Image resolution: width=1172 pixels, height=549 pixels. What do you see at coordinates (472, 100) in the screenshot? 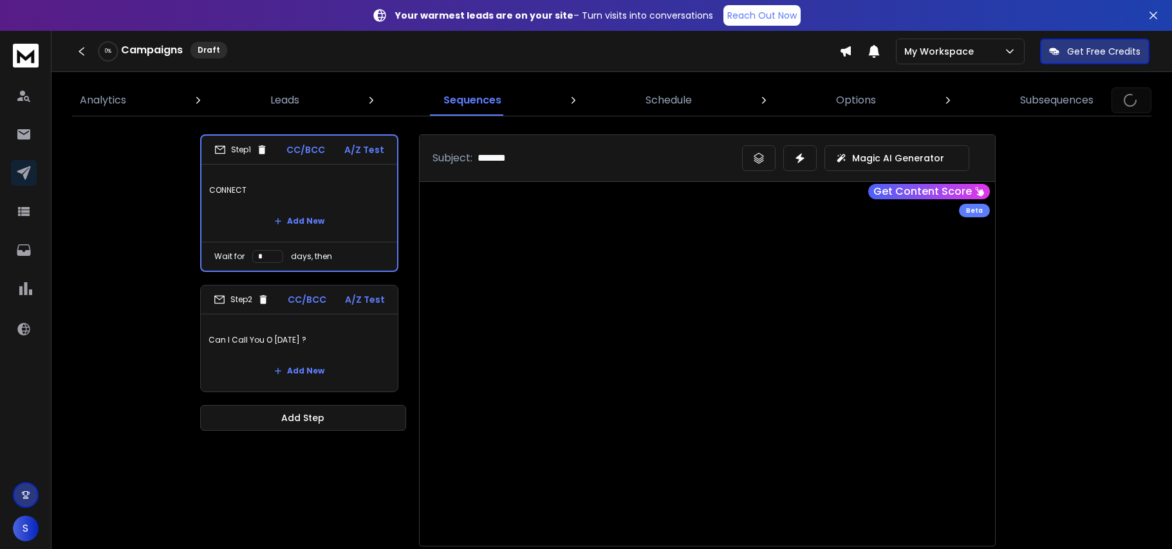
I see `a: Sequences` at bounding box center [472, 100].